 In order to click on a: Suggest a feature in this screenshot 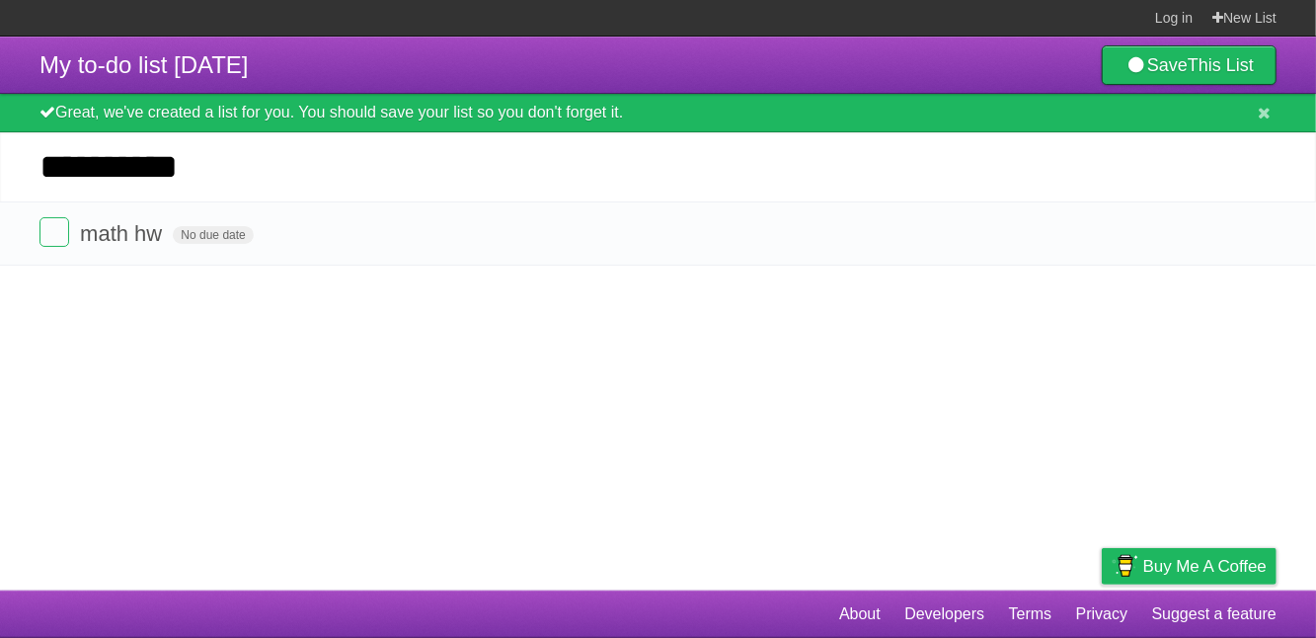, I will do `click(1214, 614)`.